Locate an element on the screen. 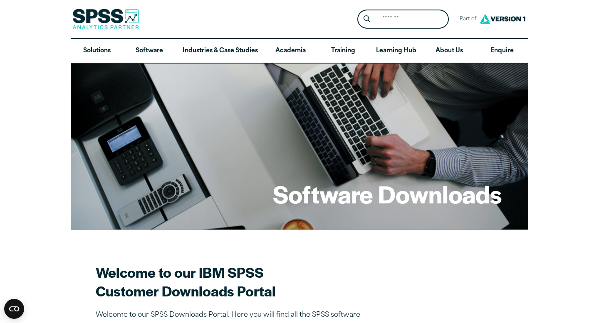 The height and width of the screenshot is (323, 599). img: Version1 Logo is located at coordinates (502, 19).